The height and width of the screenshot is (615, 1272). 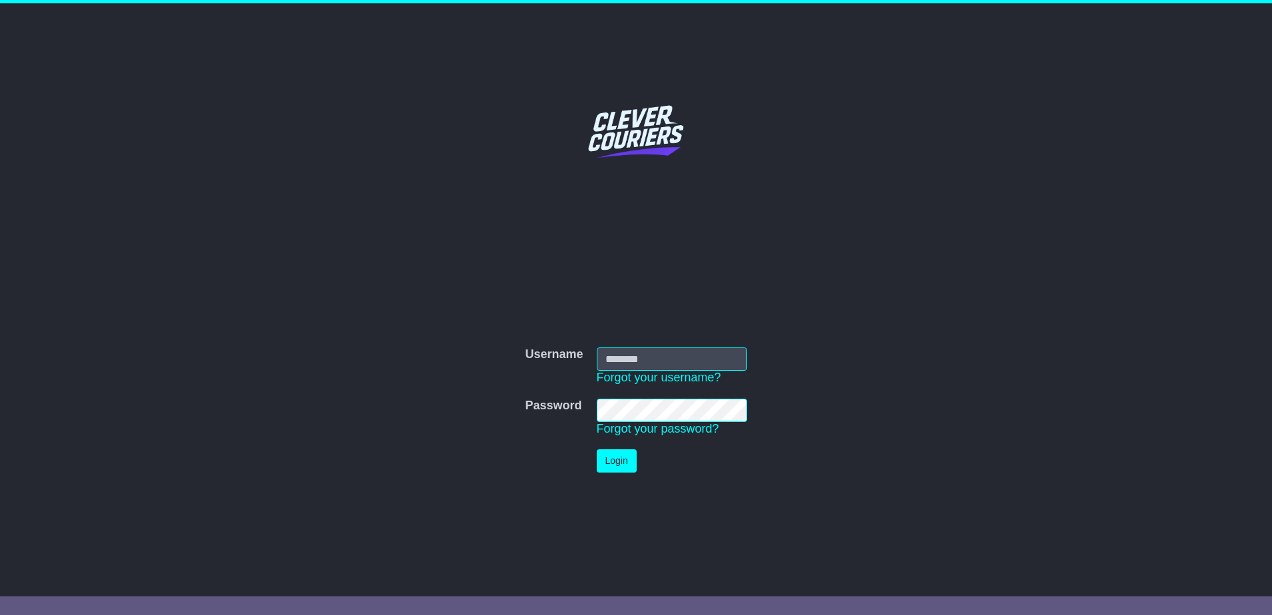 What do you see at coordinates (636, 131) in the screenshot?
I see `img: Clever Couriers` at bounding box center [636, 131].